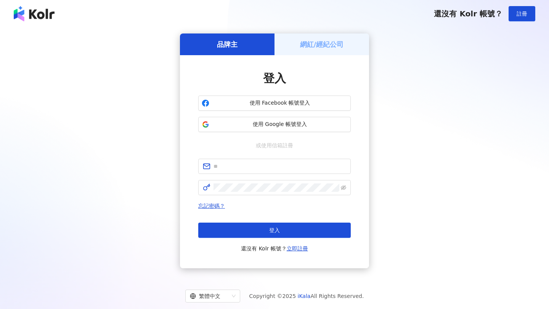 The image size is (549, 309). I want to click on span: 註冊, so click(522, 14).